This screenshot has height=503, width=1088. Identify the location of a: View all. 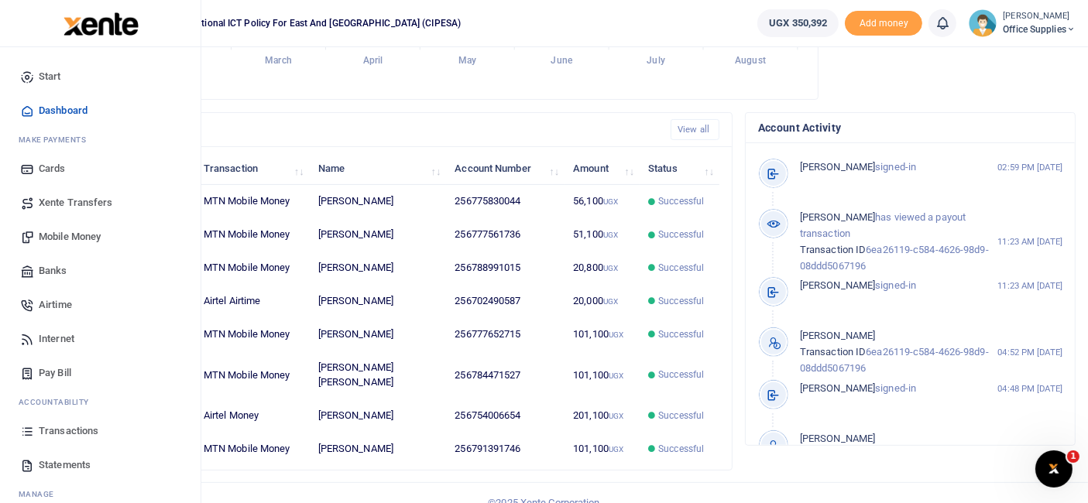
(694, 129).